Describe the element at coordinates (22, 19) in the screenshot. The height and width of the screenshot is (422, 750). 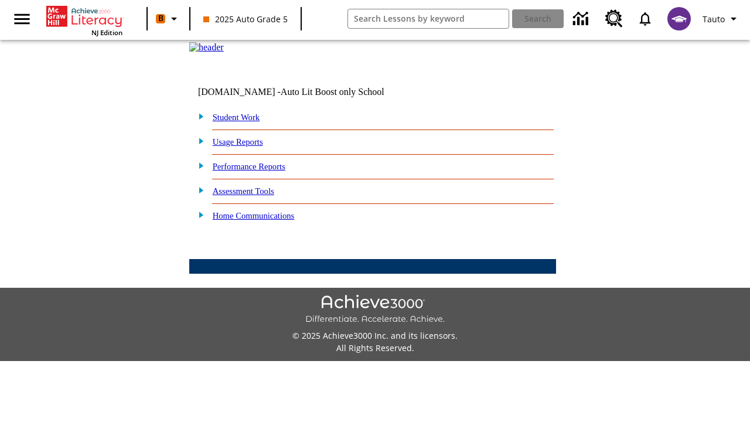
I see `button: Open side menu` at that location.